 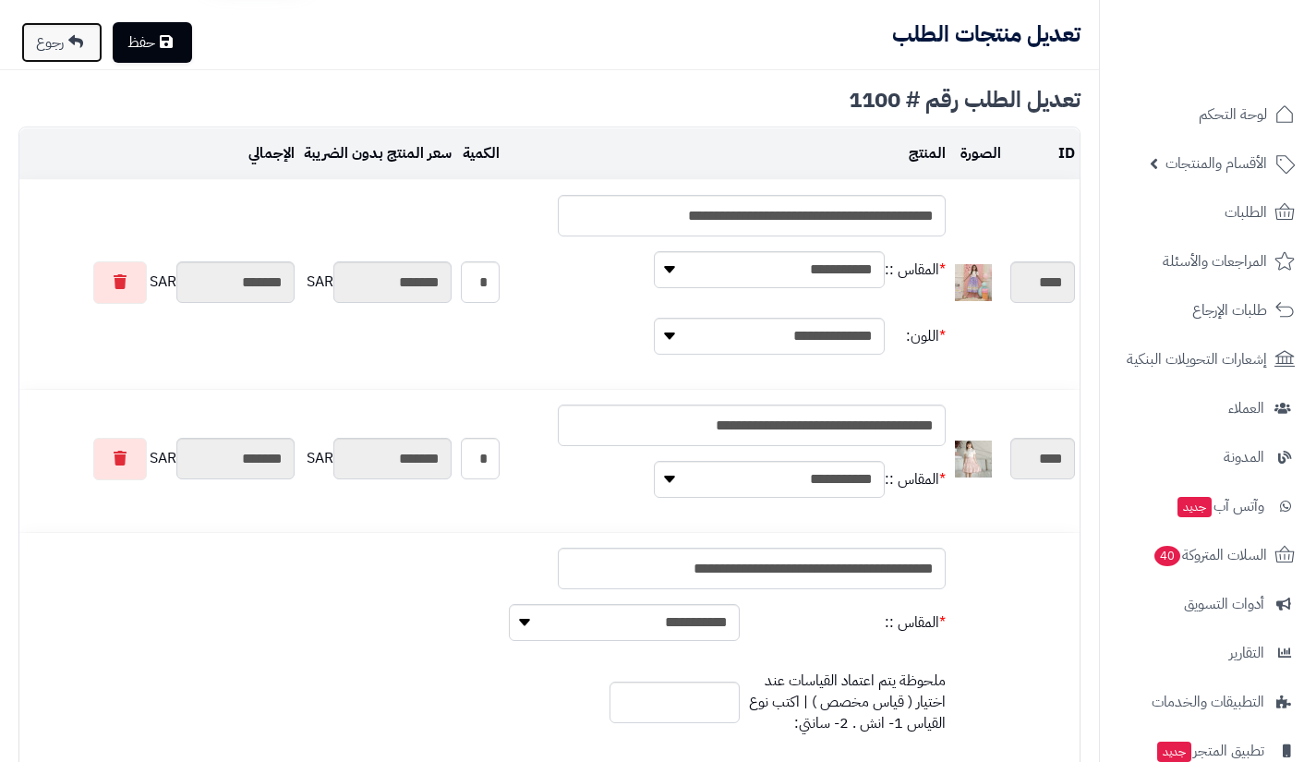 What do you see at coordinates (915, 336) in the screenshot?
I see `td: اللون:` at bounding box center [915, 336].